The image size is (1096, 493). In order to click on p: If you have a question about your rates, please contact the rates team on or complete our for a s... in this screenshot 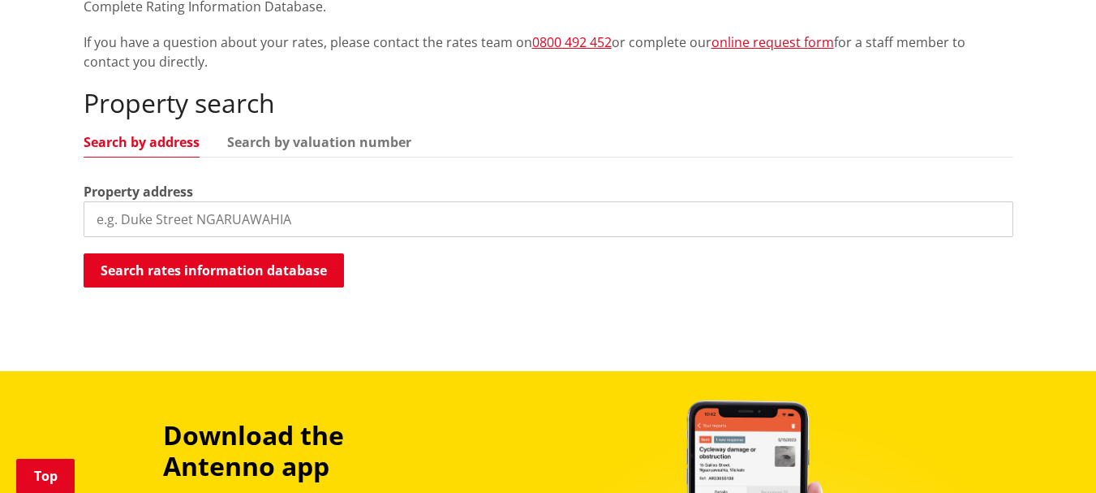, I will do `click(549, 52)`.